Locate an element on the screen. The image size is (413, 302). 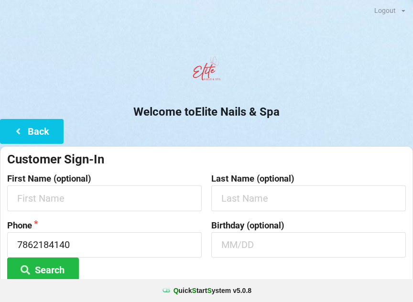
img: favicon.ico is located at coordinates (166, 291).